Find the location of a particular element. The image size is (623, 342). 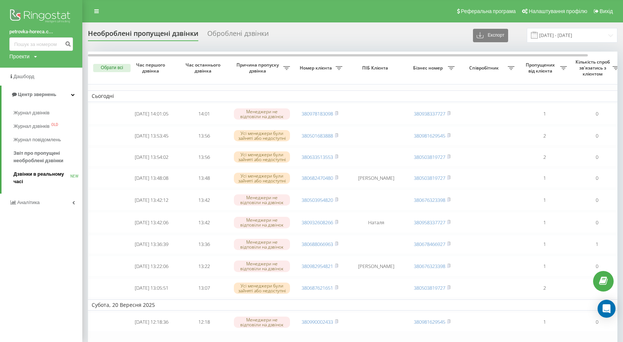

span: Центр звернень is located at coordinates (37, 94).